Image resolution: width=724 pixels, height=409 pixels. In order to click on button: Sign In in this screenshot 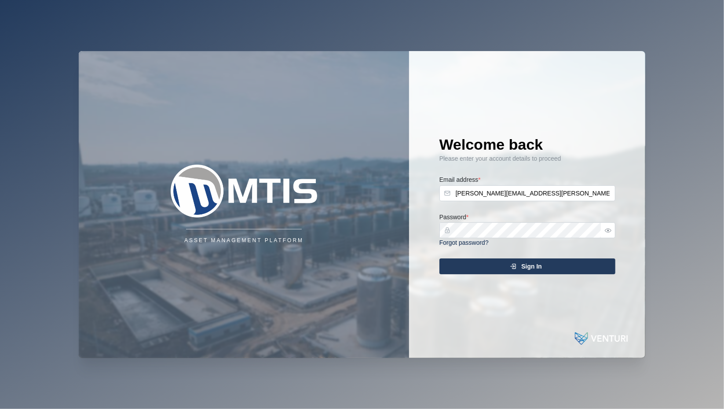, I will do `click(528, 266)`.